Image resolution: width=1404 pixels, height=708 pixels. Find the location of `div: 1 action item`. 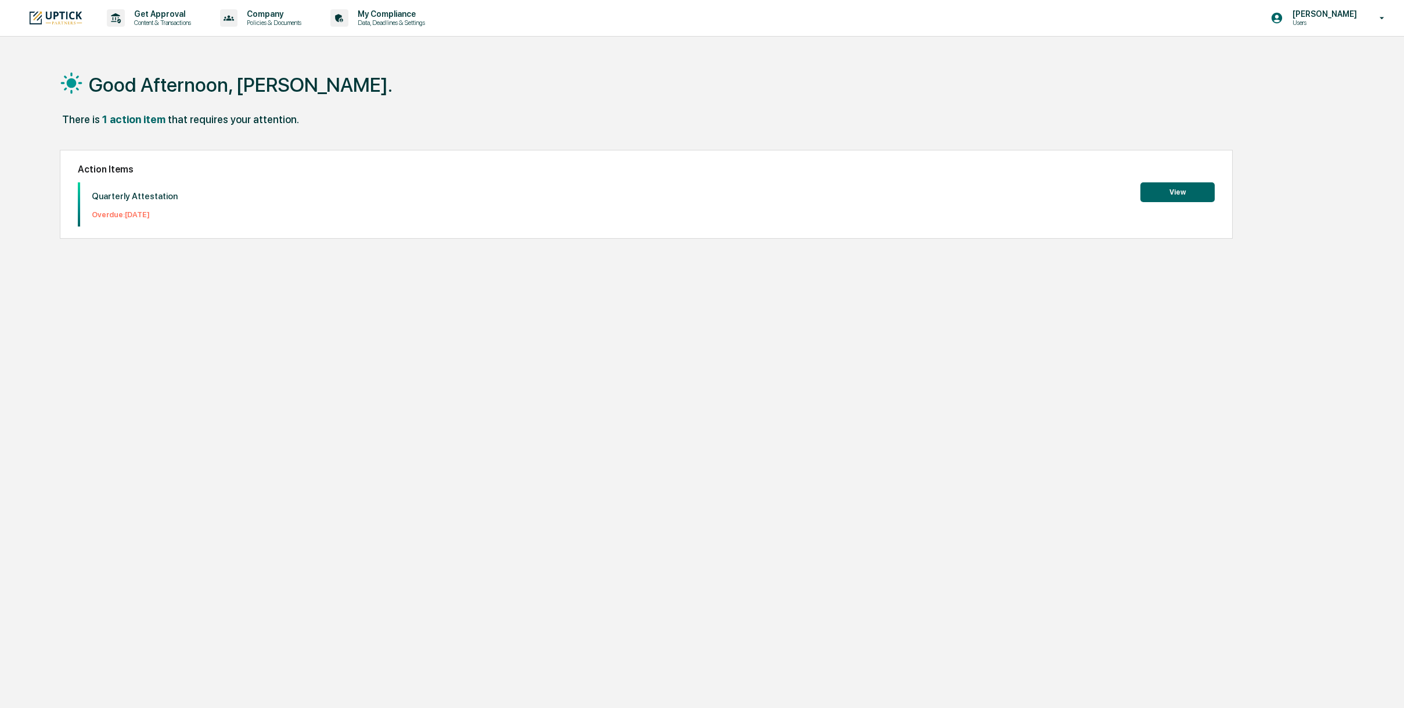

div: 1 action item is located at coordinates (134, 119).